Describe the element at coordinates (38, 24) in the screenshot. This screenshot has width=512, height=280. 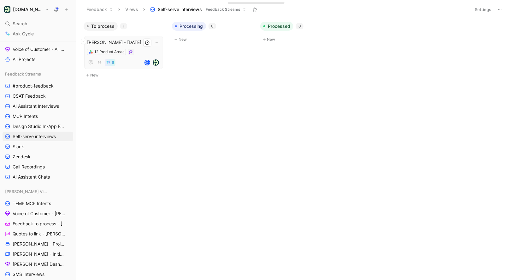
I see `div: Search` at that location.